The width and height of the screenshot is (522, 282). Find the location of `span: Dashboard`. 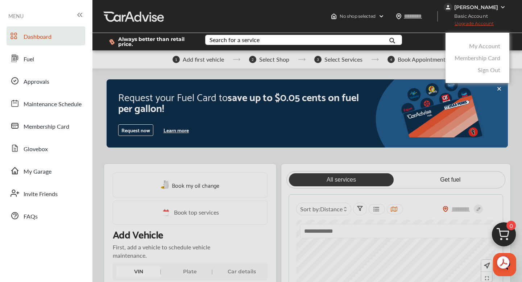

span: Dashboard is located at coordinates (37, 37).